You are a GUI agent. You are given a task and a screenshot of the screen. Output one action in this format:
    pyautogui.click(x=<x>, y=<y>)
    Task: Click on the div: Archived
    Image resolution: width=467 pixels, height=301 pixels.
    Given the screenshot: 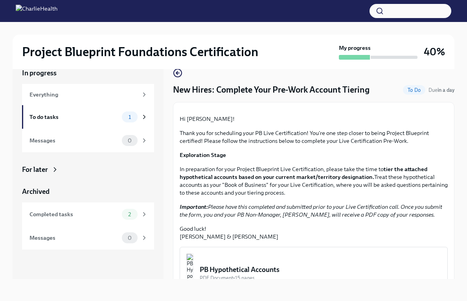 What is the action you would take?
    pyautogui.click(x=88, y=192)
    